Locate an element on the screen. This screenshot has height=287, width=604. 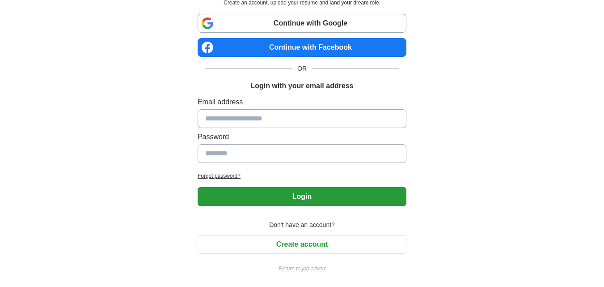
h2: Forgot password? is located at coordinates (302, 176).